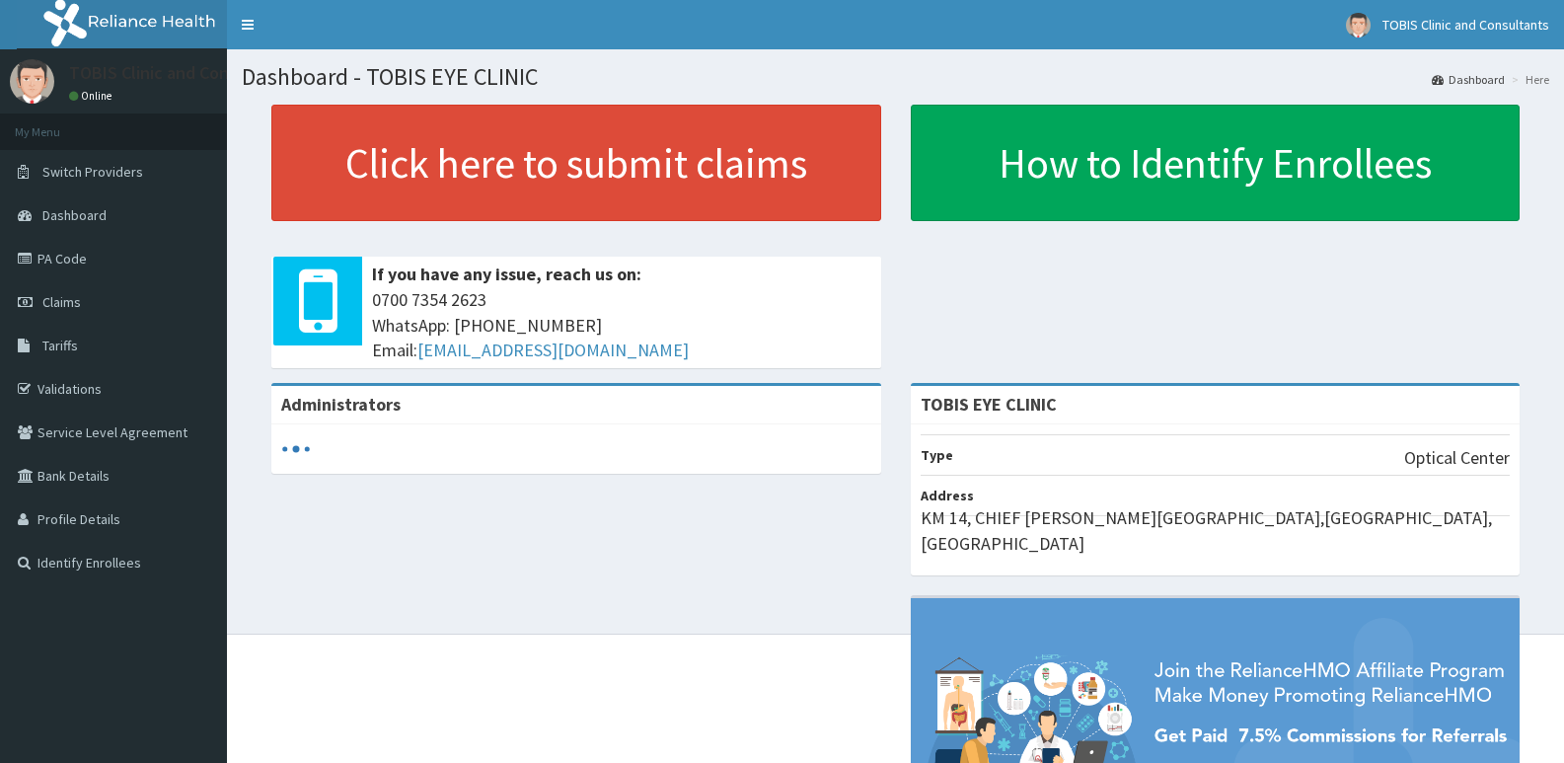 This screenshot has height=763, width=1564. I want to click on h1: Dashboard - TOBIS EYE CLINIC, so click(895, 77).